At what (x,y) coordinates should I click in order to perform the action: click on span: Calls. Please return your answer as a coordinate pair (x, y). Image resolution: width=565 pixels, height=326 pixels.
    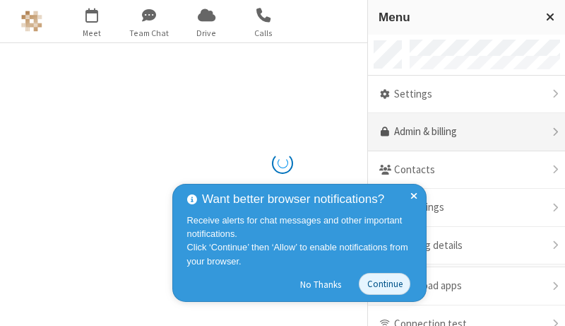
    Looking at the image, I should click on (264, 33).